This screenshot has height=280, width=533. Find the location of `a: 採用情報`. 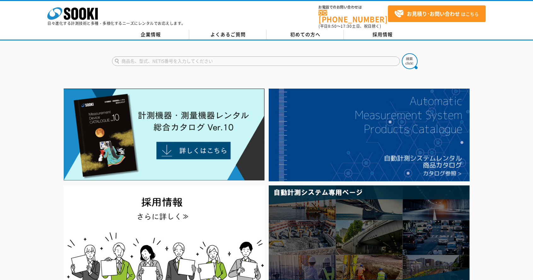

a: 採用情報 is located at coordinates (382, 35).